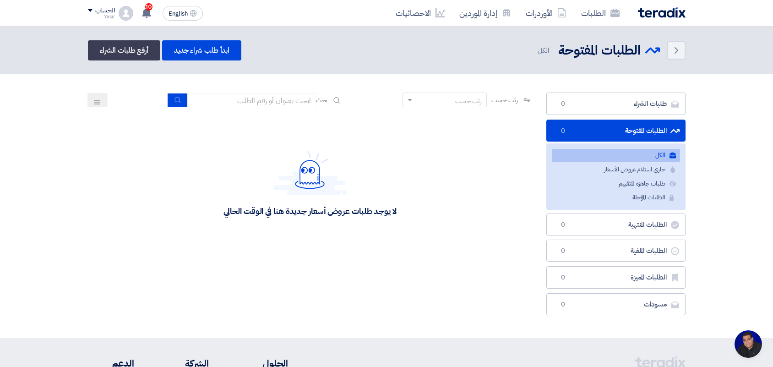 This screenshot has width=773, height=367. What do you see at coordinates (544, 50) in the screenshot?
I see `span: الكل` at bounding box center [544, 50].